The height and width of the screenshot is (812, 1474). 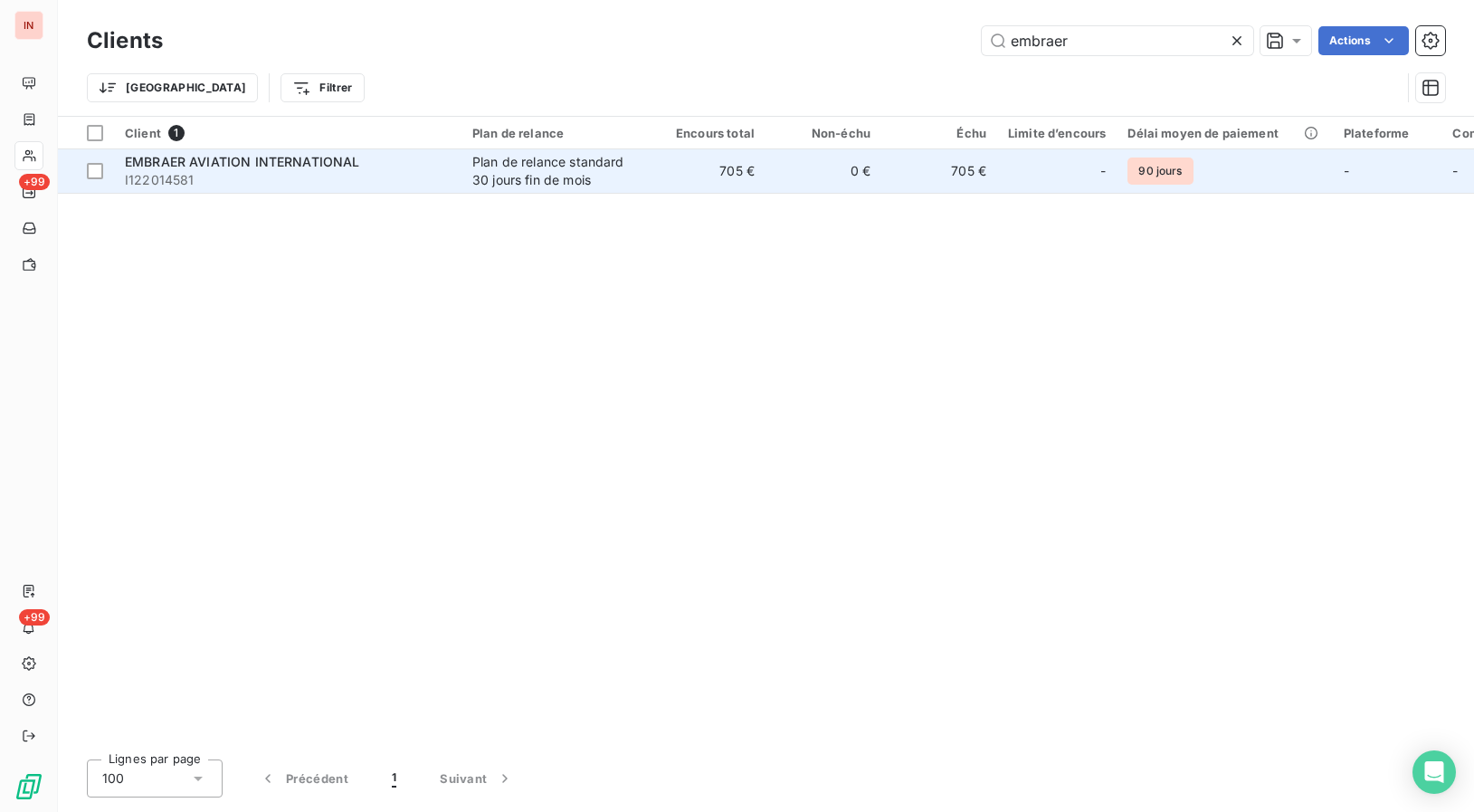 What do you see at coordinates (708, 133) in the screenshot?
I see `div: Encours total` at bounding box center [708, 133].